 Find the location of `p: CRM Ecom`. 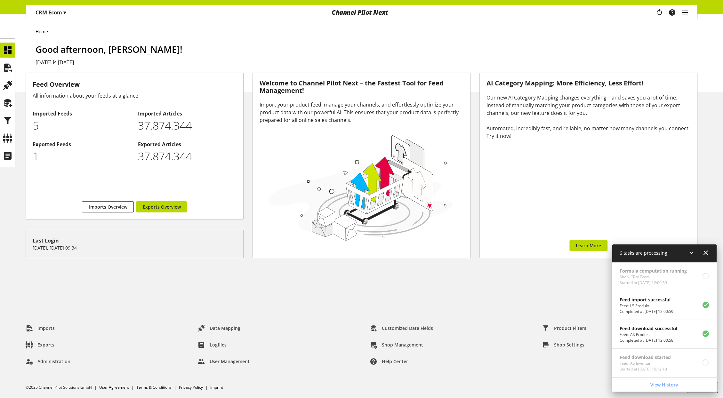

p: CRM Ecom is located at coordinates (51, 12).